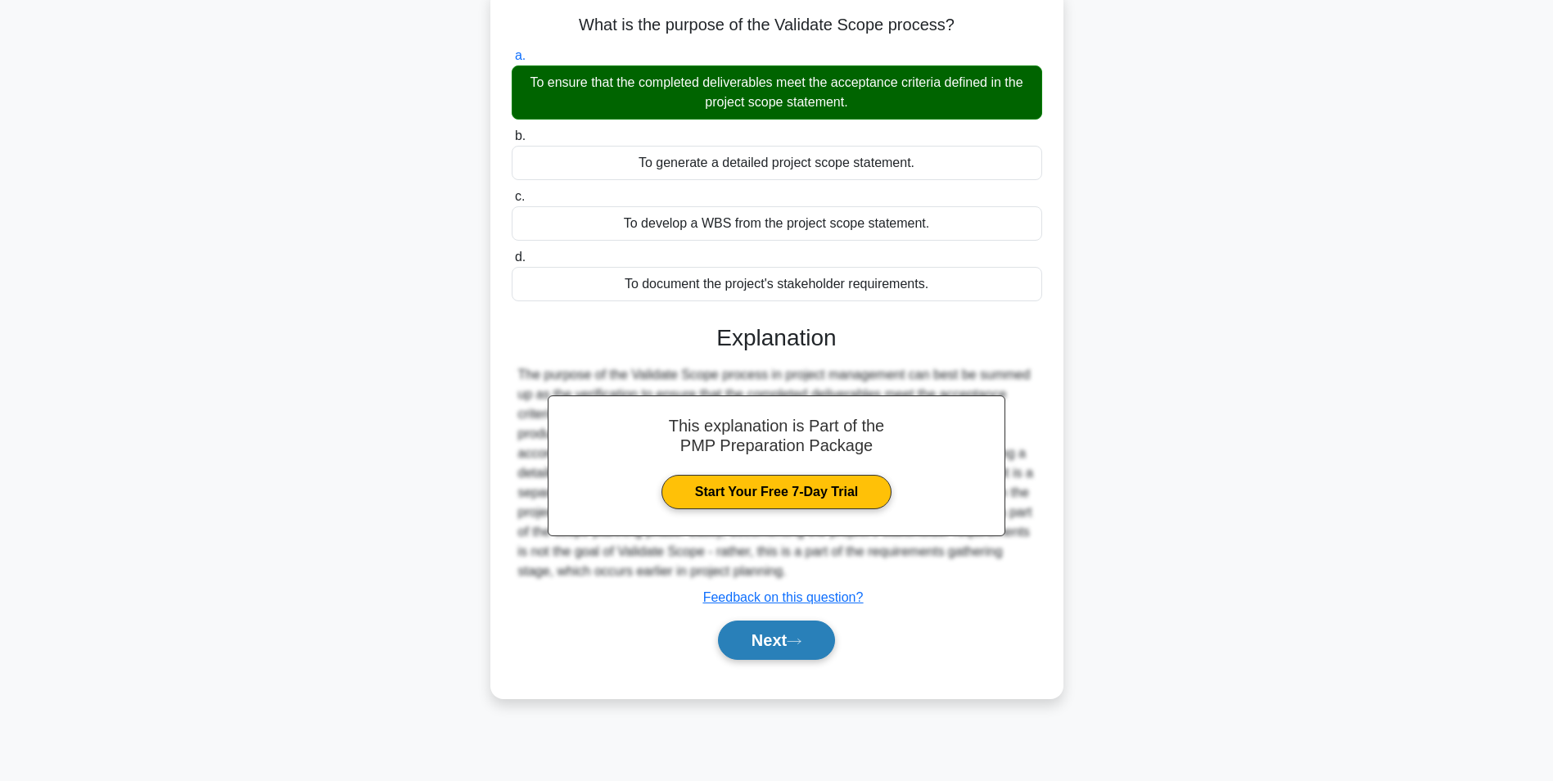  What do you see at coordinates (777, 25) in the screenshot?
I see `h5: What is the purpose of the Validate Scope process?` at bounding box center [777, 25].